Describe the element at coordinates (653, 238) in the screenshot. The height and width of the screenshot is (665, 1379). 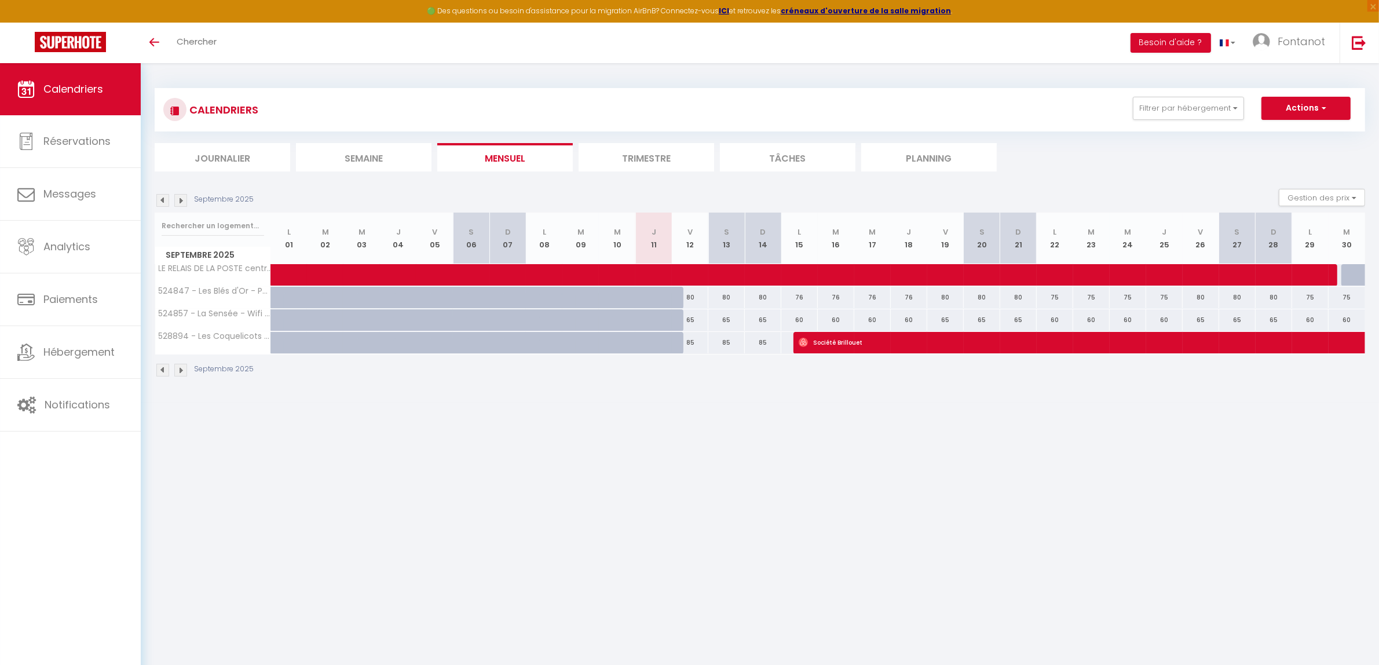
I see `th: 11` at that location.